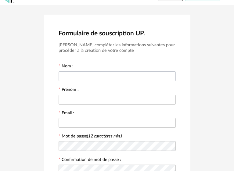 Image resolution: width=234 pixels, height=171 pixels. I want to click on label: Confirmation de mot de passe :, so click(90, 160).